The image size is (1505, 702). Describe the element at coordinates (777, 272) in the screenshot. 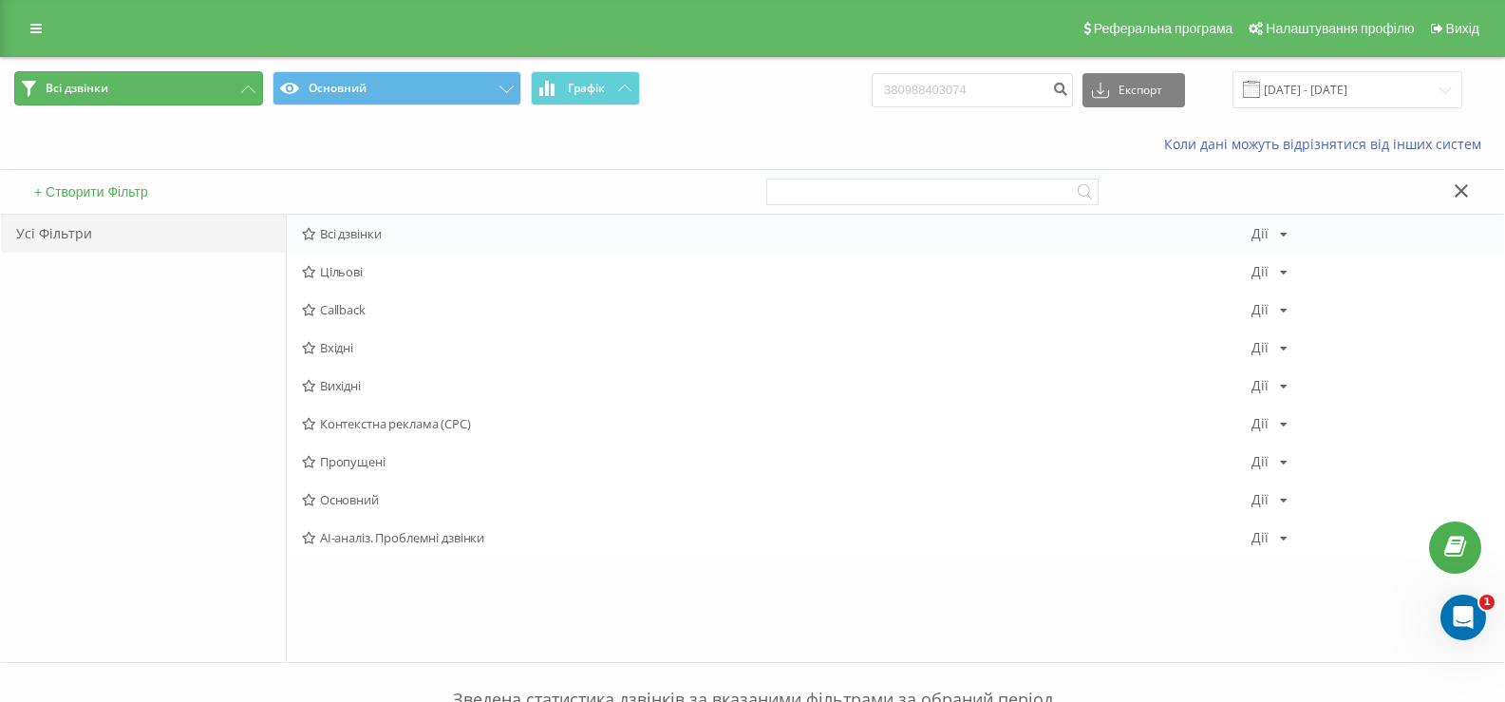

I see `span: Цільові` at that location.